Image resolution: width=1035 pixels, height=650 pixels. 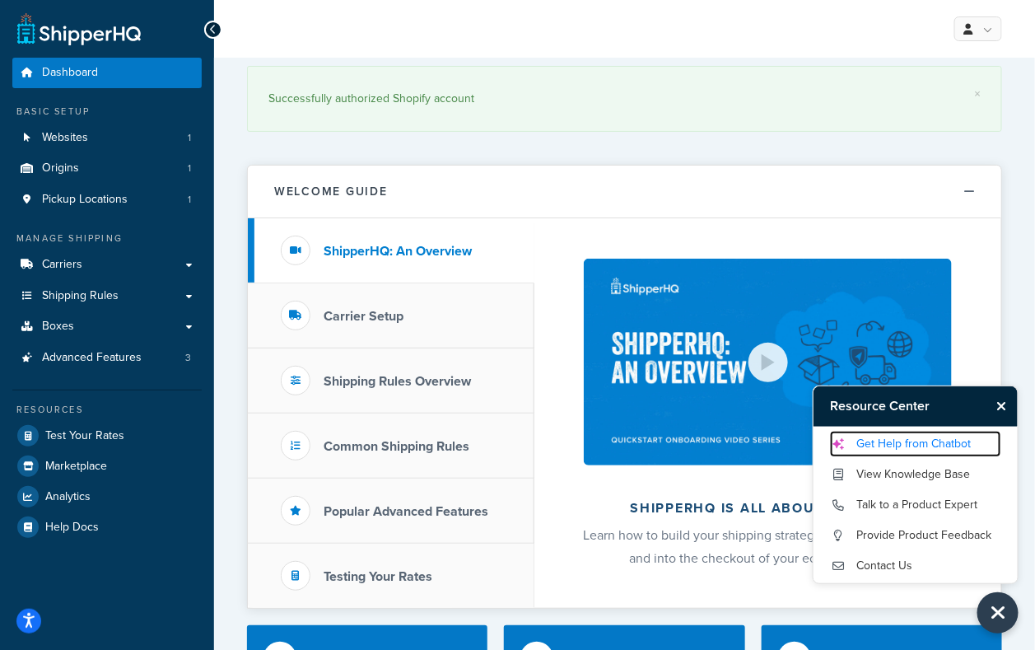 What do you see at coordinates (916, 535) in the screenshot?
I see `a: Provide Product Feedback` at bounding box center [916, 535].